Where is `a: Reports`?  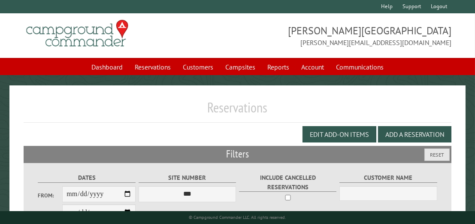 a: Reports is located at coordinates (278, 67).